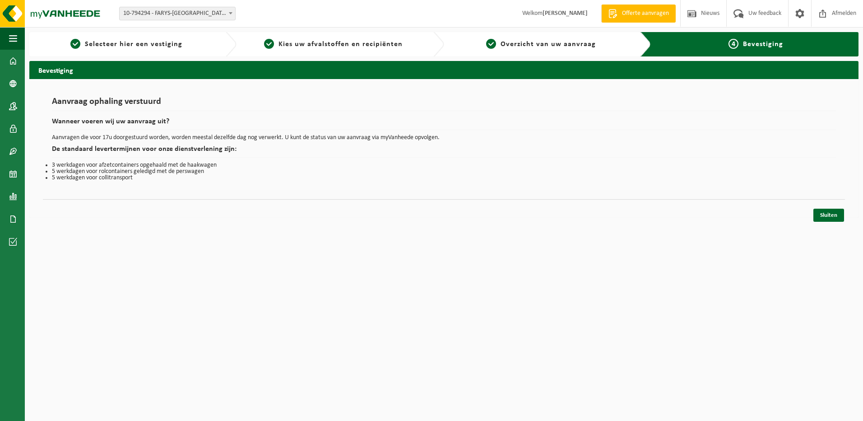 The width and height of the screenshot is (863, 421). I want to click on span: 2, so click(269, 44).